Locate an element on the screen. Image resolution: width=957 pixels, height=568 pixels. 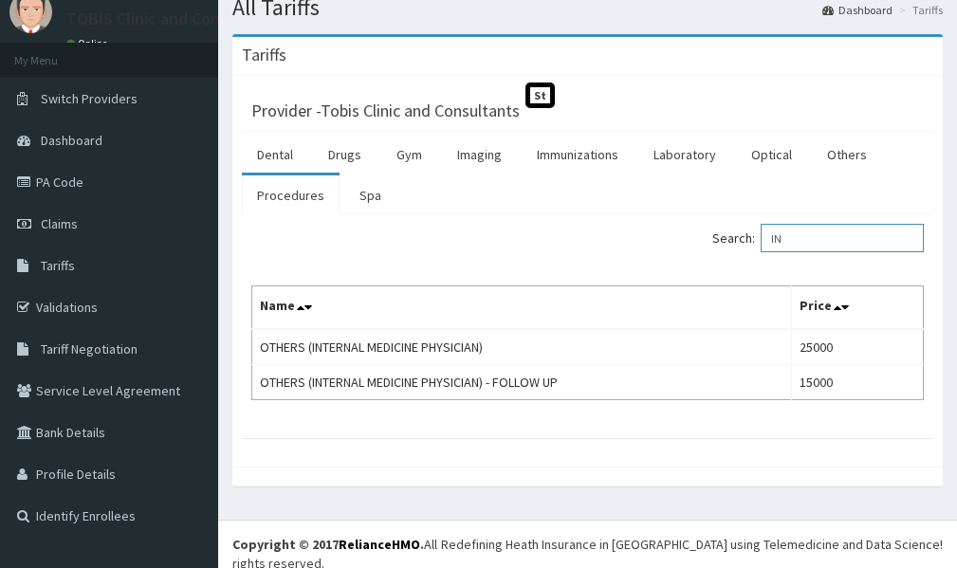
p: TOBIS Clinic and Consultants is located at coordinates (174, 19).